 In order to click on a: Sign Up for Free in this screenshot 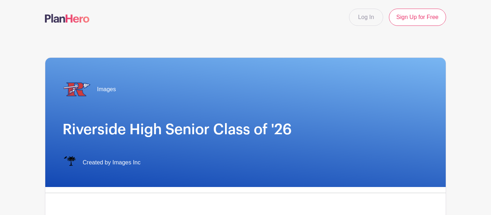, I will do `click(417, 17)`.